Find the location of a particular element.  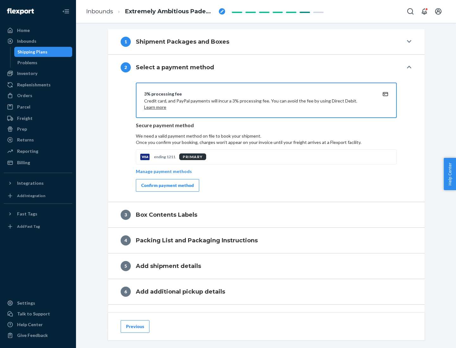

a: Freight is located at coordinates (38, 118).